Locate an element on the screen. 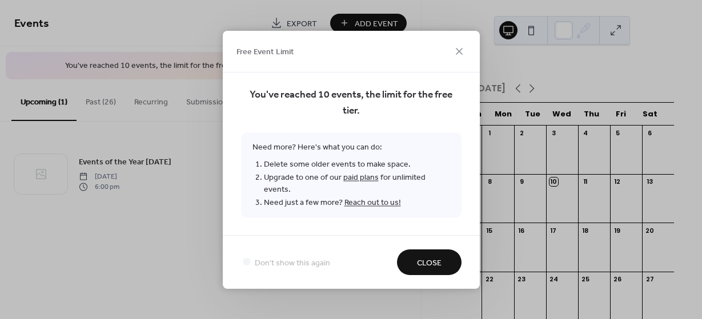  a: paid plans is located at coordinates (361, 177).